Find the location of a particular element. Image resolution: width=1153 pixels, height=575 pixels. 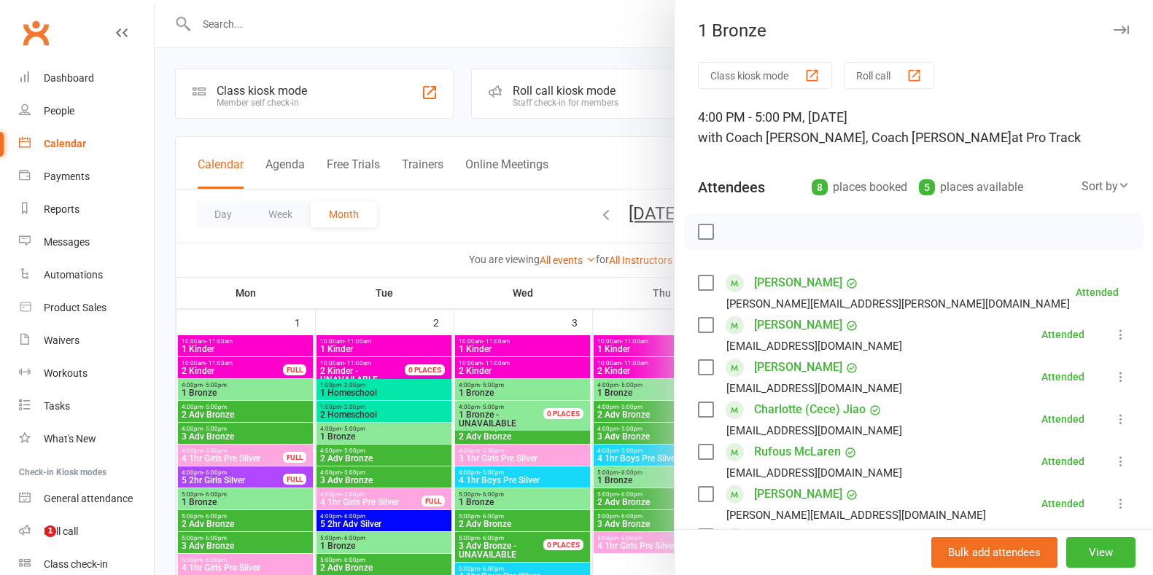

div: Automations is located at coordinates (73, 275).